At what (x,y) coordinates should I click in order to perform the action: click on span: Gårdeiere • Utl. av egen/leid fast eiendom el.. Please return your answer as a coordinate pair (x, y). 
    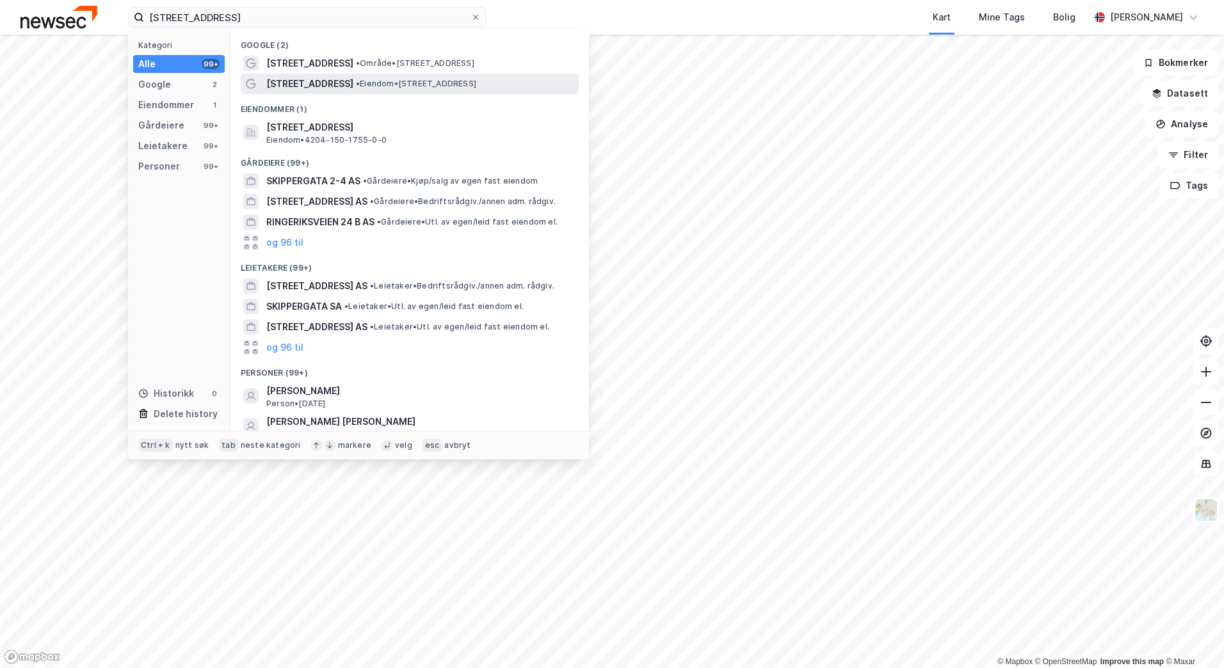
    Looking at the image, I should click on (467, 222).